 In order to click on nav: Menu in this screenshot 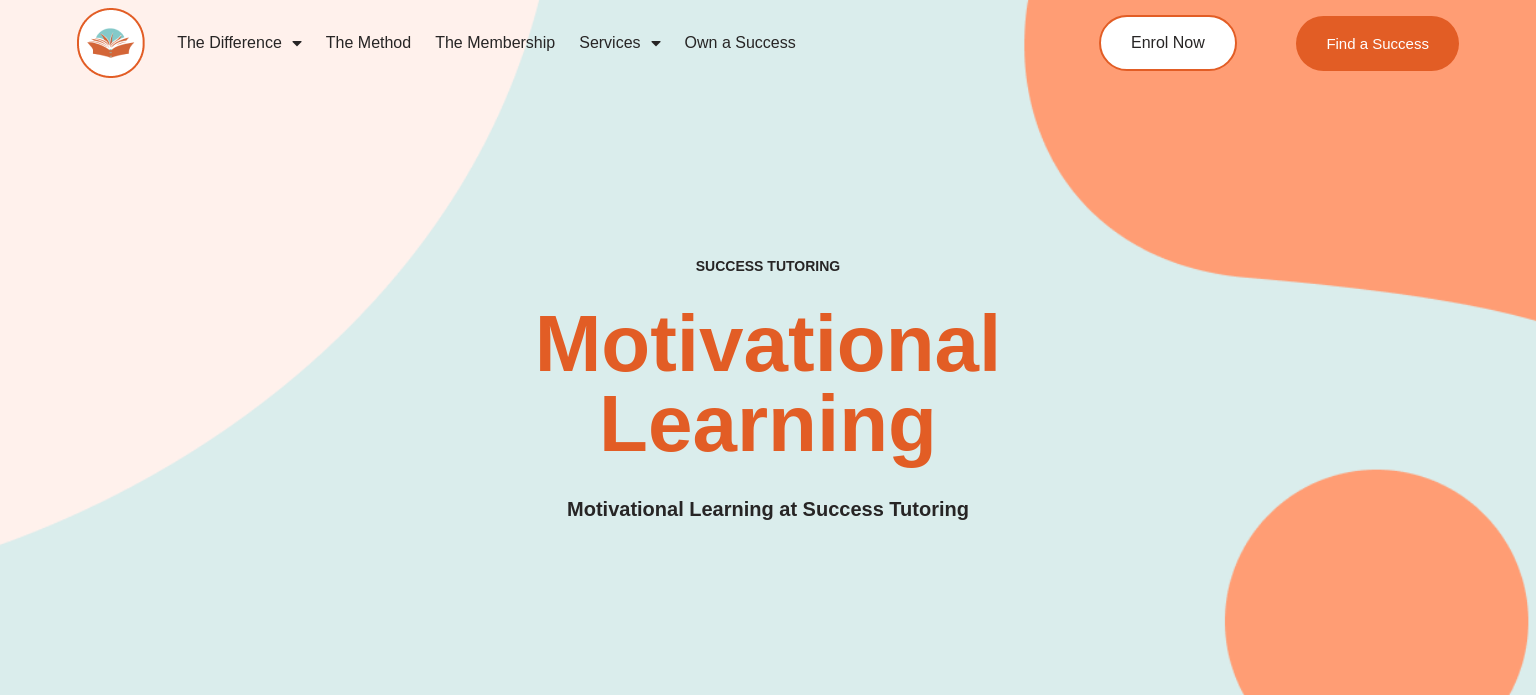, I will do `click(592, 43)`.